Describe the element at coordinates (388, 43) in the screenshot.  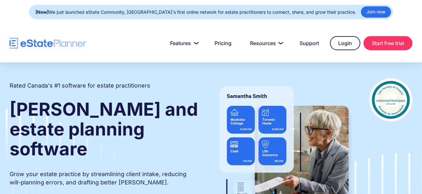
I see `a: Start free trial` at that location.